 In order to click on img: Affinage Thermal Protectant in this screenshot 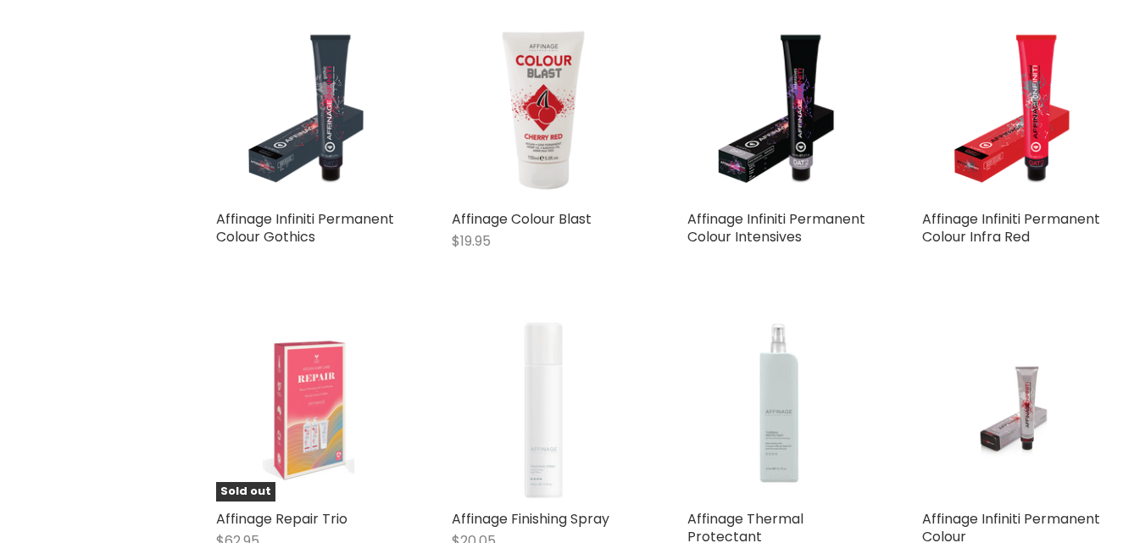, I will do `click(779, 409)`.